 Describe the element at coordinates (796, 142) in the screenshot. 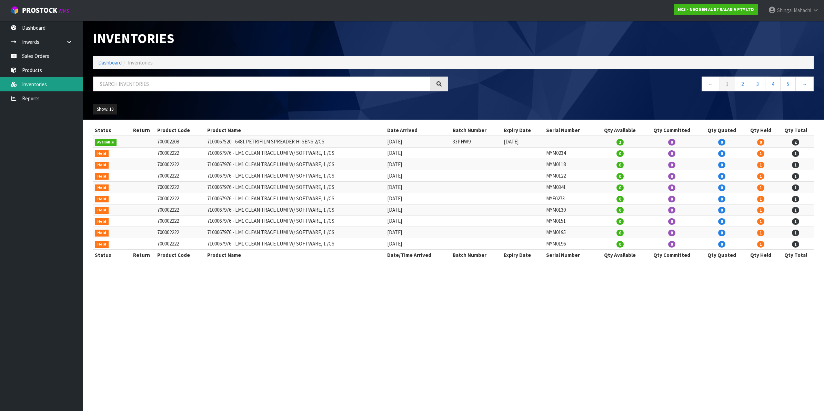

I see `span: 2` at that location.